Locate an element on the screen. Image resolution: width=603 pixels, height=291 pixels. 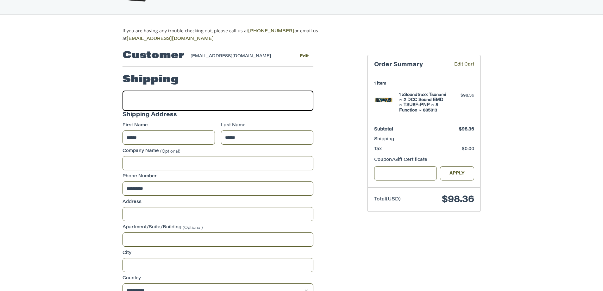
div: Coupon/Gift Certificate is located at coordinates (424, 160).